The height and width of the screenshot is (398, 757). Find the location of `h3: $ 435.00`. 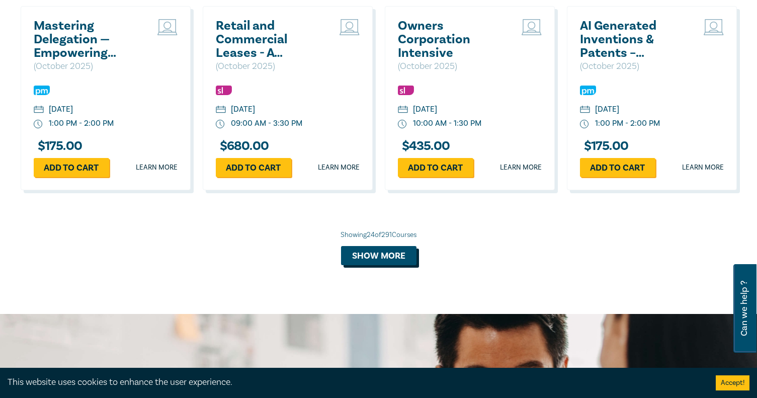

h3: $ 435.00 is located at coordinates (424, 146).